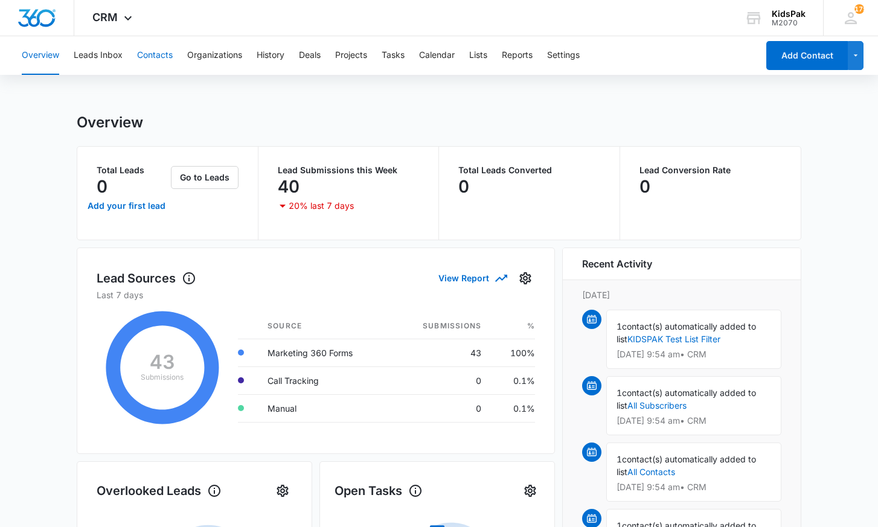 The width and height of the screenshot is (878, 527). I want to click on td: 43, so click(441, 353).